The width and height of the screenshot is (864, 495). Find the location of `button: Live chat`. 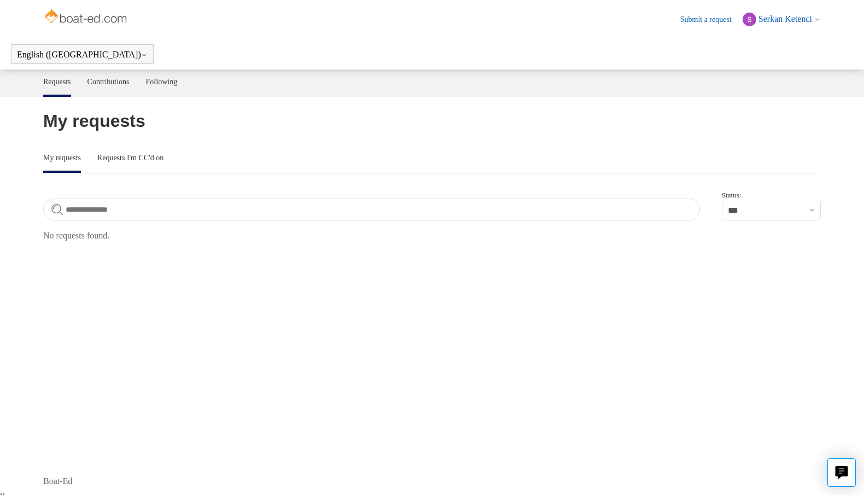

button: Live chat is located at coordinates (842, 472).